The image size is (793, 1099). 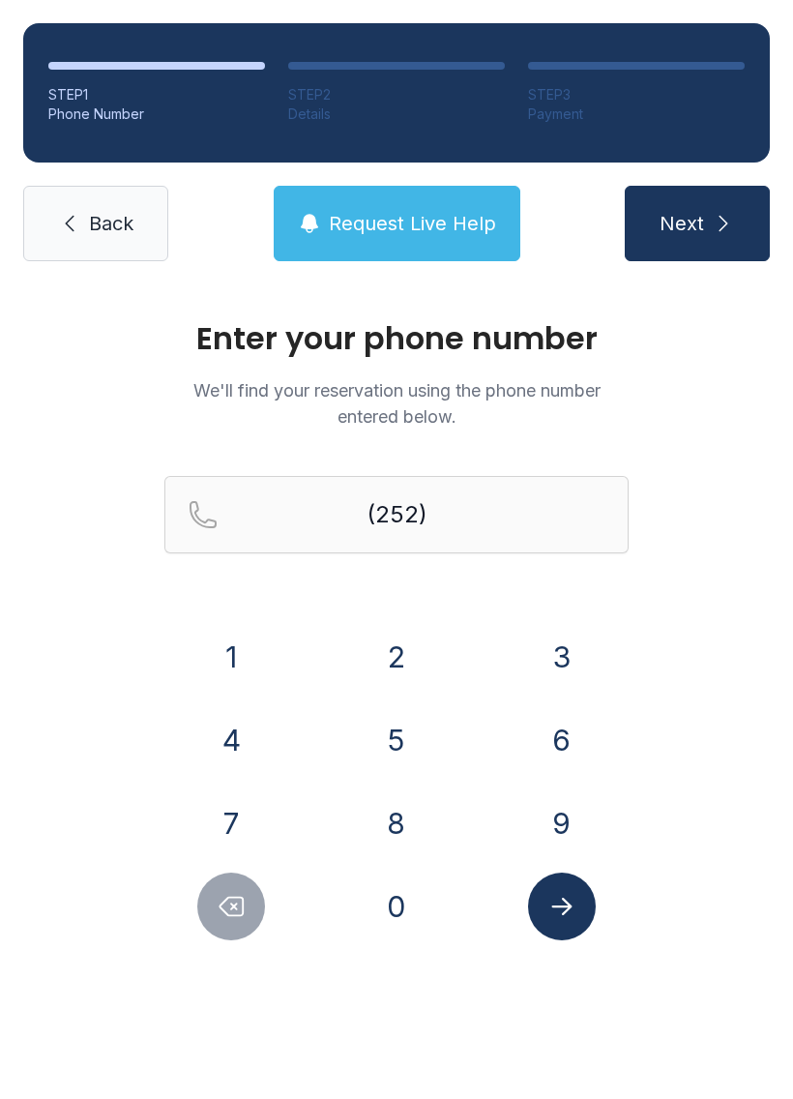 I want to click on button: 1, so click(x=231, y=657).